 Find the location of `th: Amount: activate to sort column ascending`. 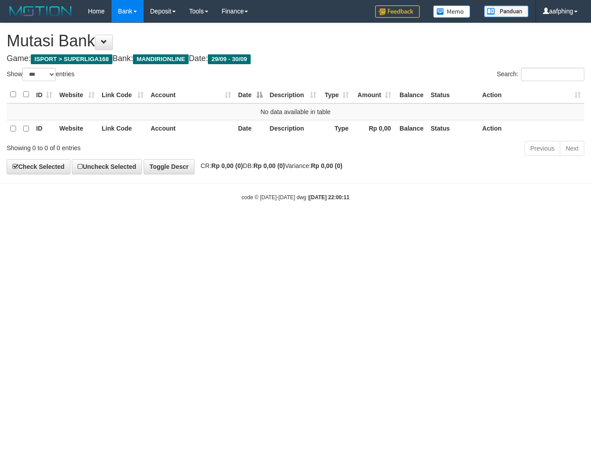

th: Amount: activate to sort column ascending is located at coordinates (373, 95).